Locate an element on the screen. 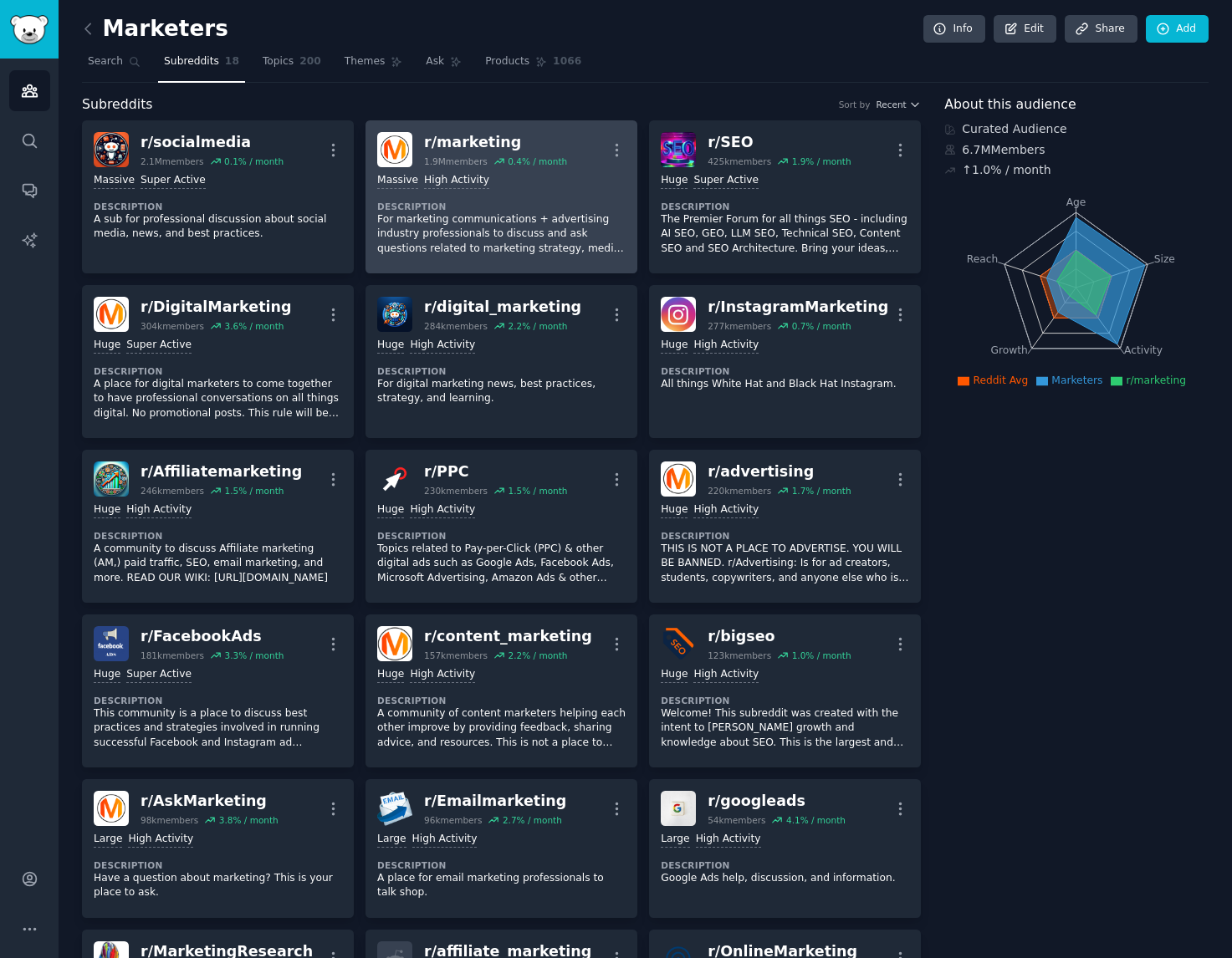 Image resolution: width=1232 pixels, height=958 pixels. a: Search is located at coordinates (114, 66).